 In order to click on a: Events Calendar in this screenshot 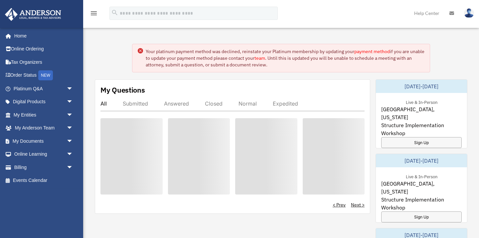, I will do `click(44, 181)`.